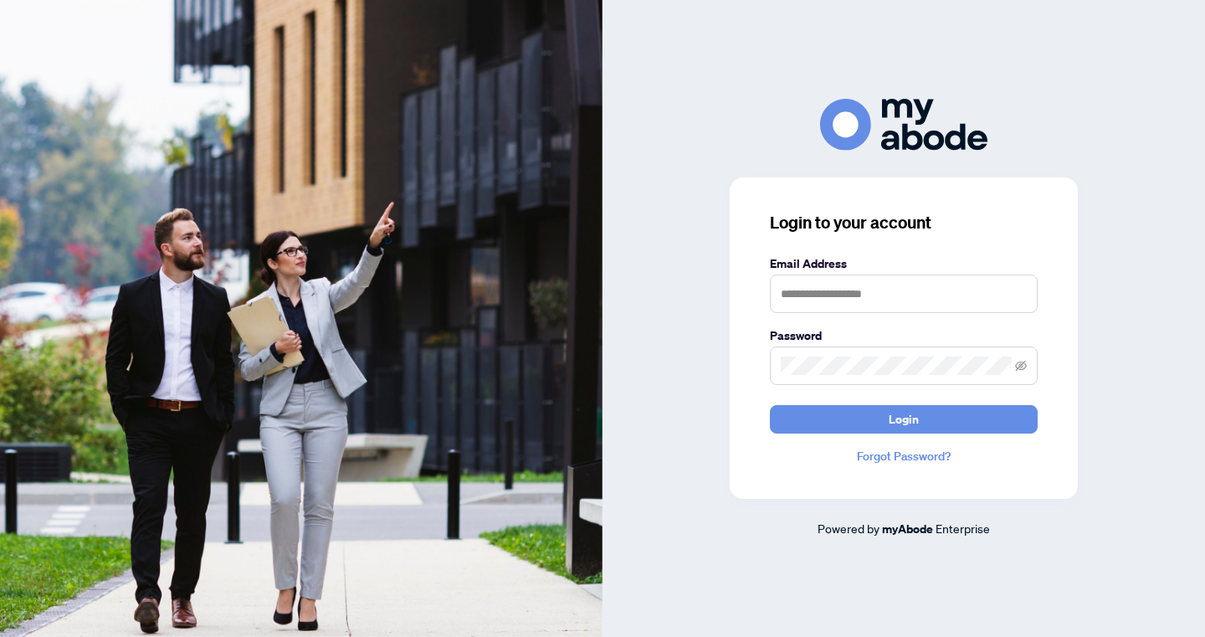  I want to click on button: Login, so click(904, 419).